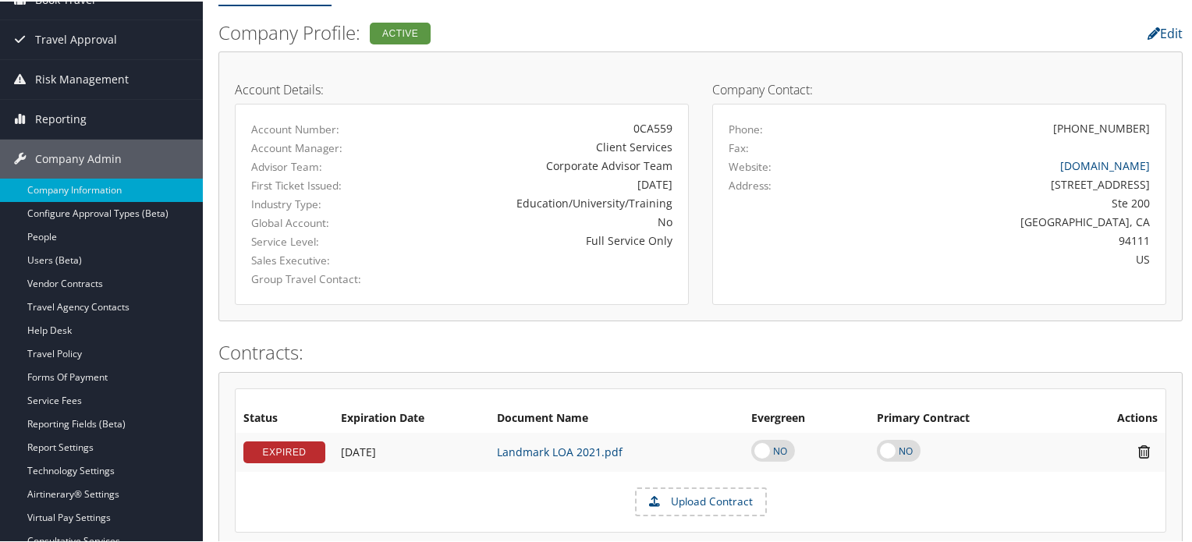 The image size is (1192, 542). Describe the element at coordinates (78, 158) in the screenshot. I see `span: Company Admin` at that location.